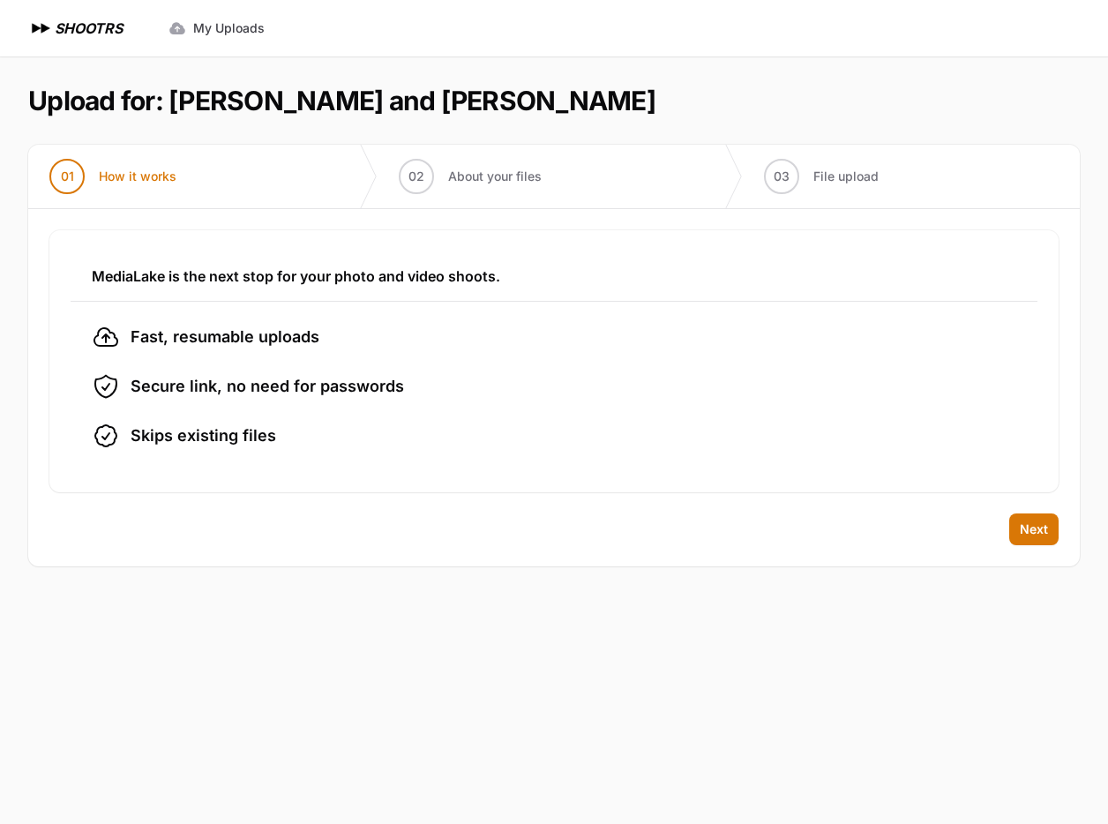 This screenshot has height=824, width=1108. What do you see at coordinates (228, 28) in the screenshot?
I see `span: My Uploads` at bounding box center [228, 28].